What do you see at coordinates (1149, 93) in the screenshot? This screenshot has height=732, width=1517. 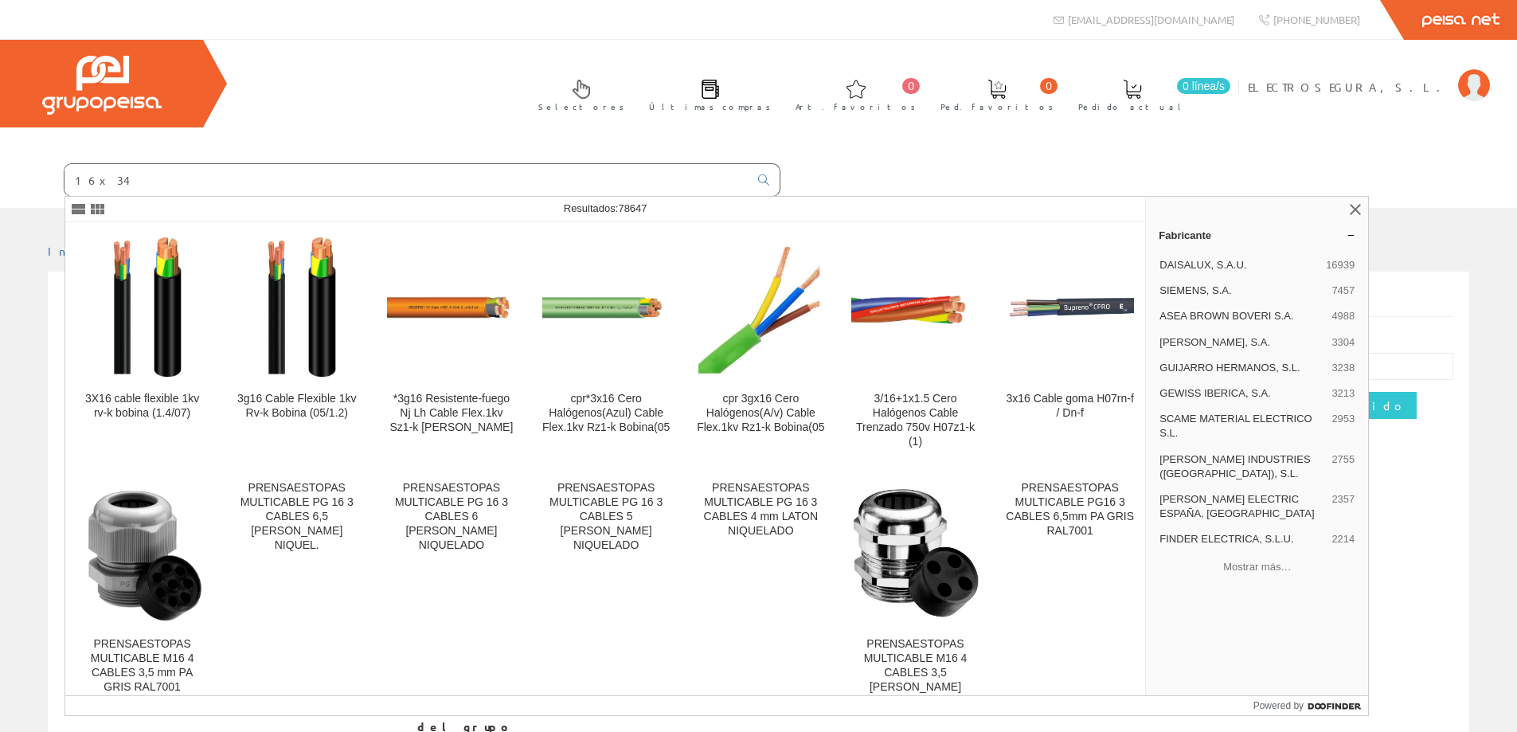 I see `a: 0 línea/s Pedido actual` at bounding box center [1149, 93].